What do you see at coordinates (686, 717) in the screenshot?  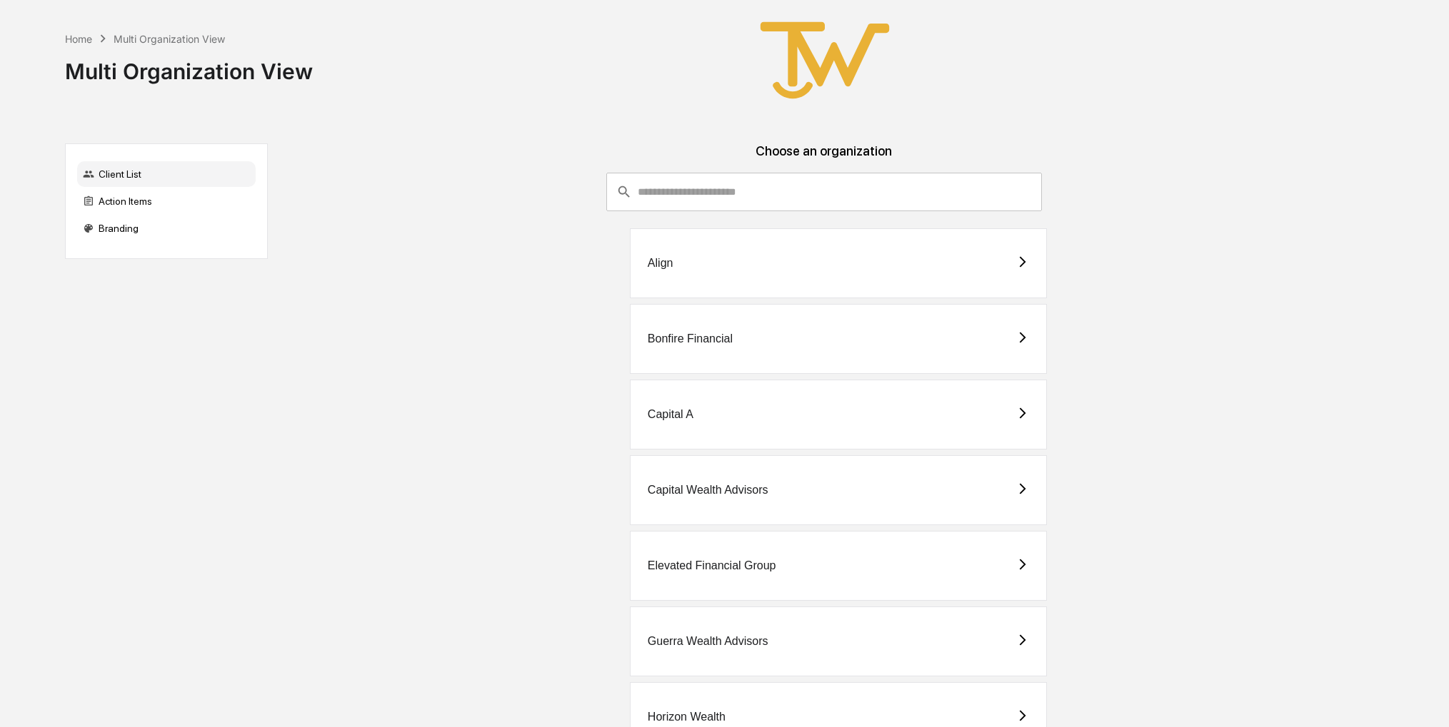 I see `div: Horizon Wealth` at bounding box center [686, 717].